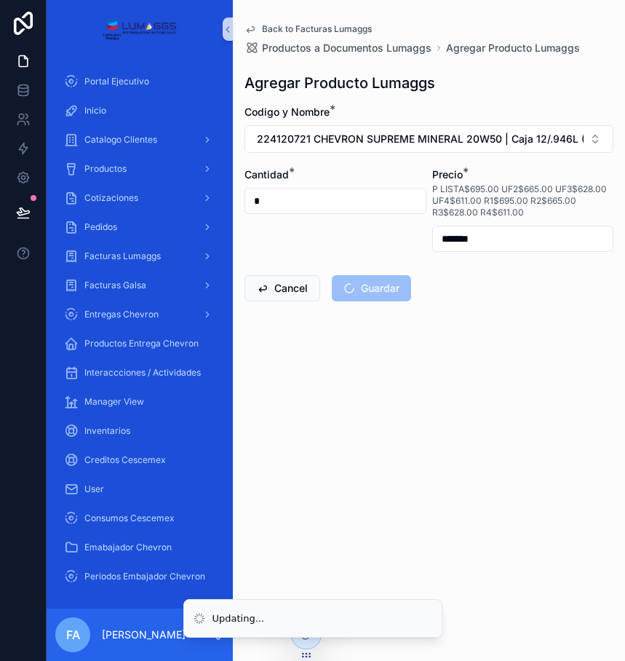 The width and height of the screenshot is (625, 661). What do you see at coordinates (116, 82) in the screenshot?
I see `span: Portal Ejecutivo` at bounding box center [116, 82].